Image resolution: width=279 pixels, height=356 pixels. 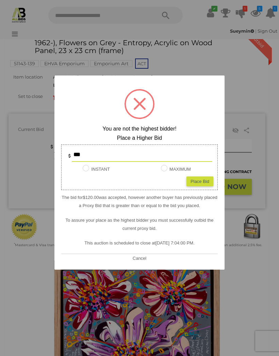 What do you see at coordinates (176, 169) in the screenshot?
I see `label: MAXIMUM` at bounding box center [176, 169].